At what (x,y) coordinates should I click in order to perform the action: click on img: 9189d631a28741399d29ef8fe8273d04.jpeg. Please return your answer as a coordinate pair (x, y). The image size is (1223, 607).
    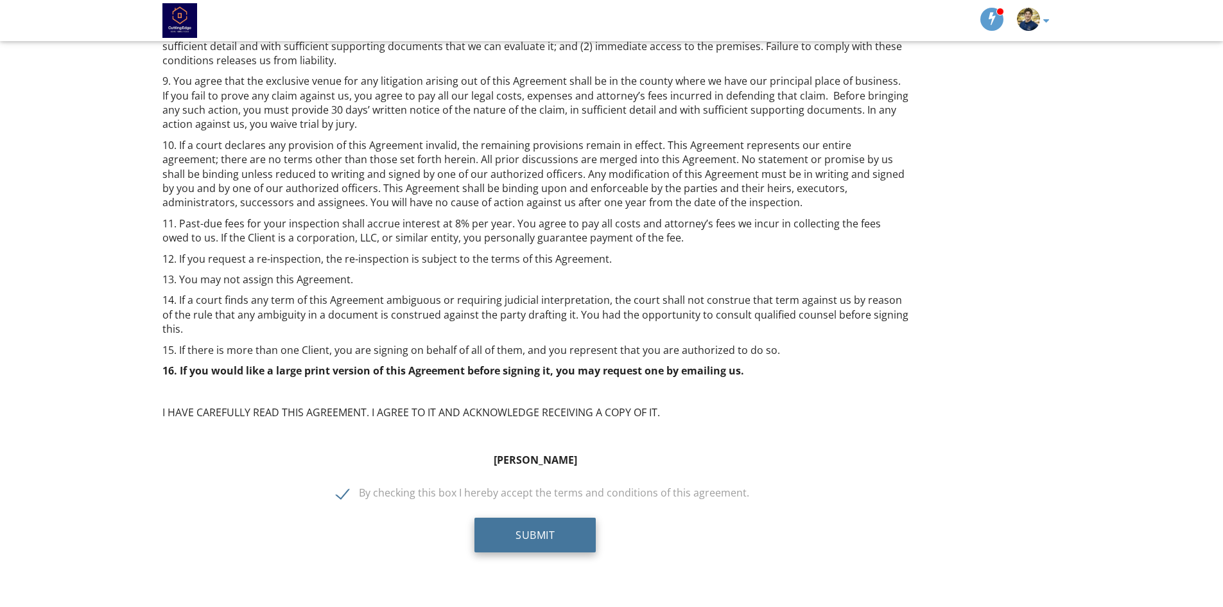
    Looking at the image, I should click on (1028, 19).